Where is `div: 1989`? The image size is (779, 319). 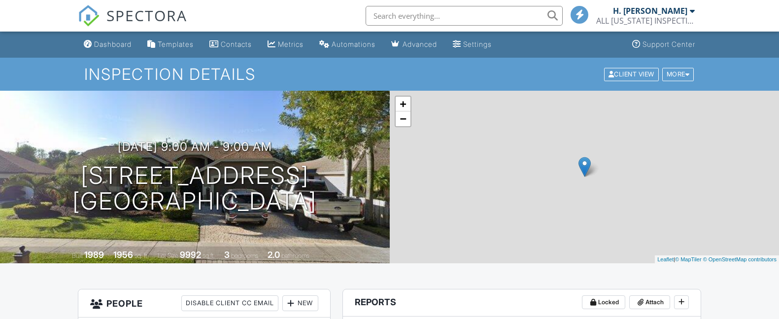
div: 1989 is located at coordinates (94, 254).